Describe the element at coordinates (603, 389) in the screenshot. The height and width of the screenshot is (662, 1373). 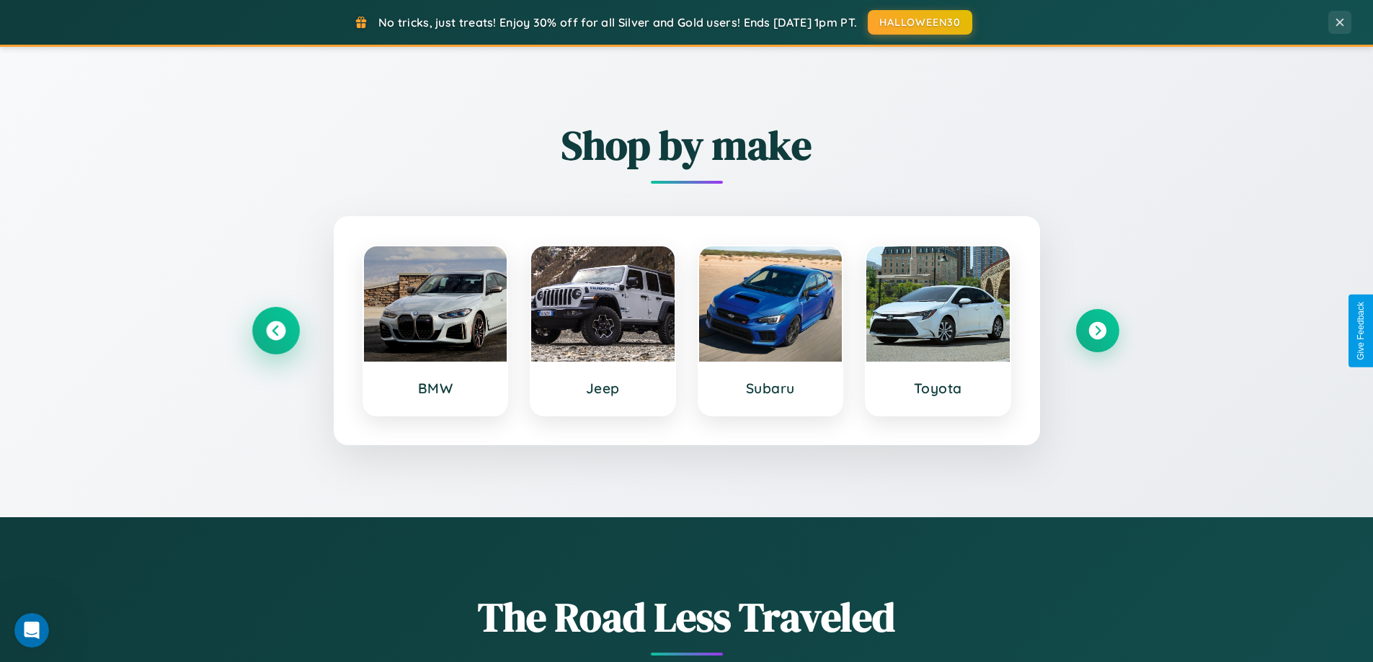
I see `h3: Jeep` at that location.